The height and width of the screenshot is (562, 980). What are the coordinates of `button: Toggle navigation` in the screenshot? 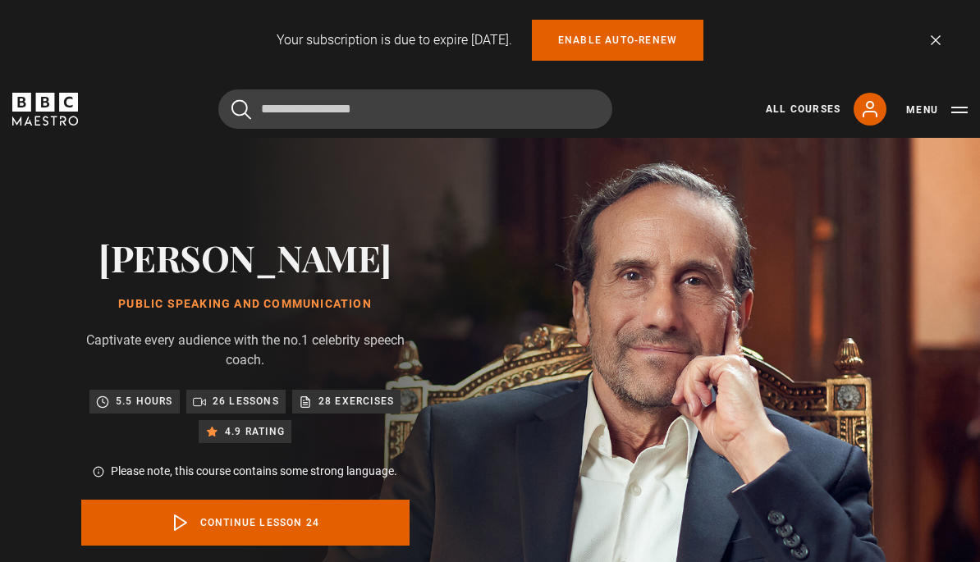 It's located at (937, 110).